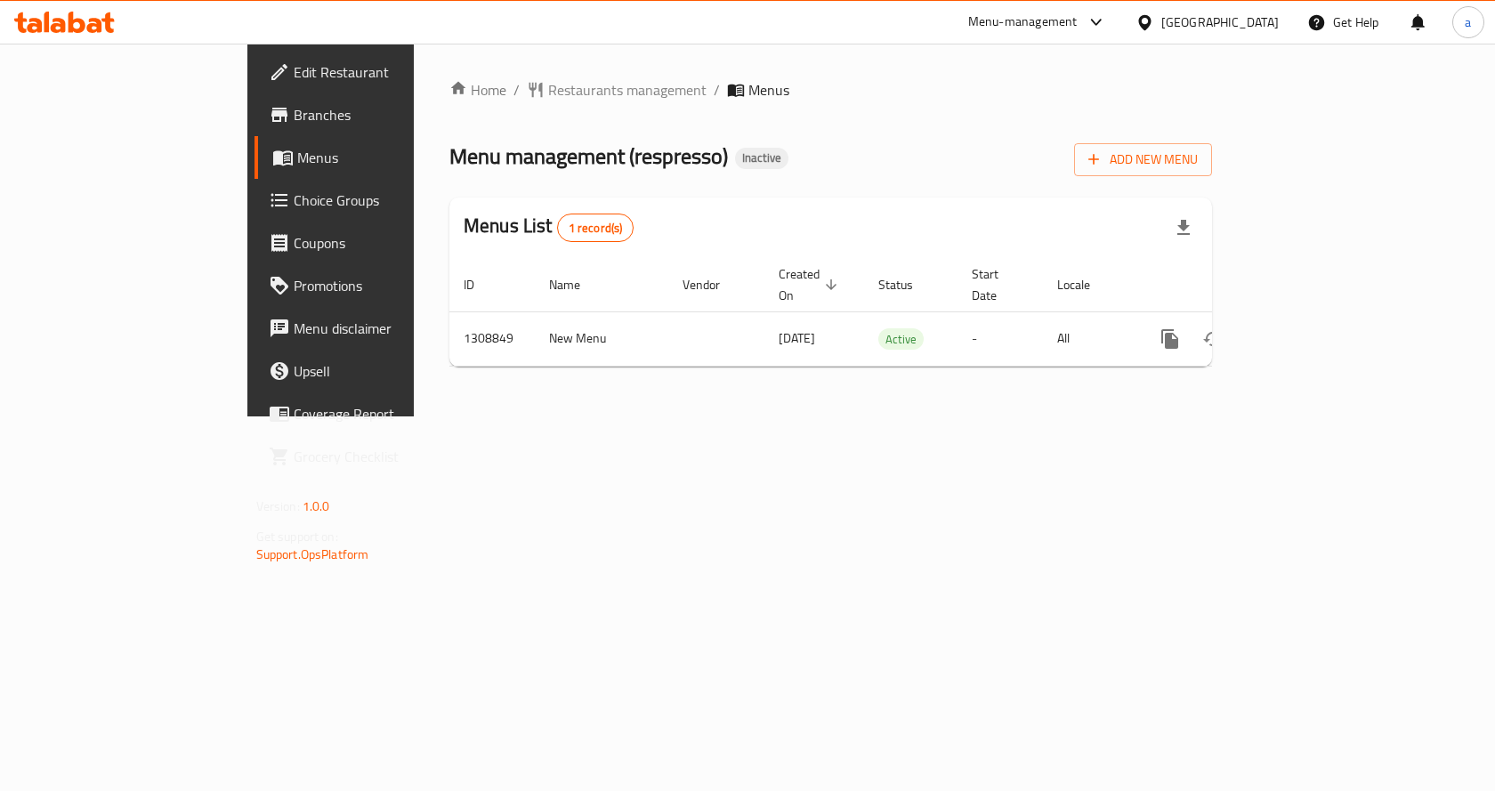 Image resolution: width=1495 pixels, height=791 pixels. I want to click on span: Inactive, so click(762, 158).